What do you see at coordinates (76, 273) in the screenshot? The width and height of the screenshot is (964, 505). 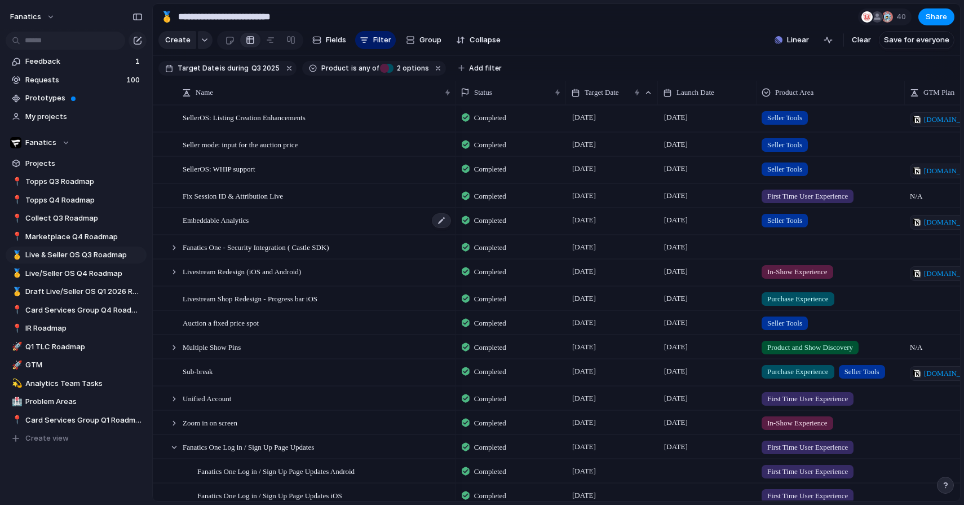 I see `a: 🥇Live/Seller OS Q4 Roadmap` at bounding box center [76, 273].